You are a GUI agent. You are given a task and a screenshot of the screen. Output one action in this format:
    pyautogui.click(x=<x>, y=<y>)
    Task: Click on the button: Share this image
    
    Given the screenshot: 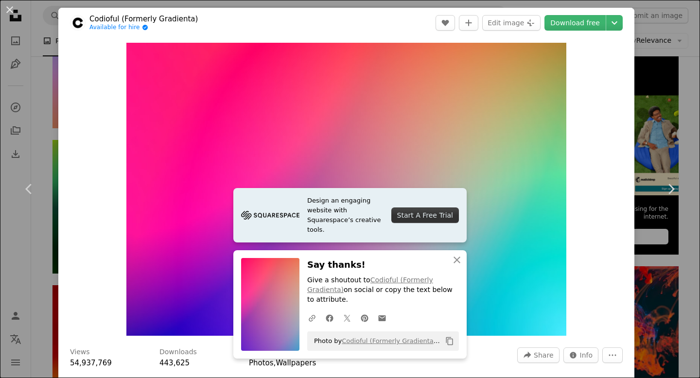 What is the action you would take?
    pyautogui.click(x=538, y=355)
    